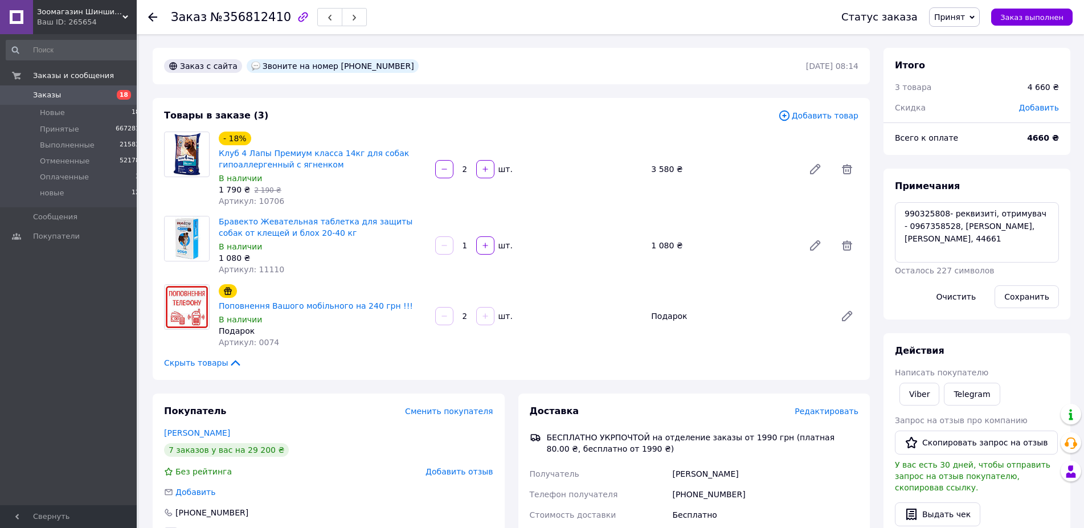 This screenshot has width=1084, height=528. Describe the element at coordinates (910, 65) in the screenshot. I see `span: Итого` at that location.